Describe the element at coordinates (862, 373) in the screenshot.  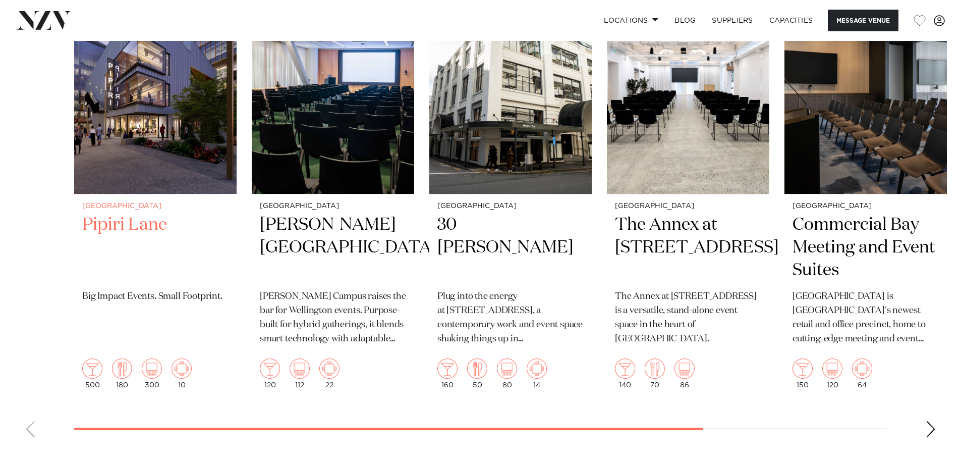
I see `div: 64` at that location.